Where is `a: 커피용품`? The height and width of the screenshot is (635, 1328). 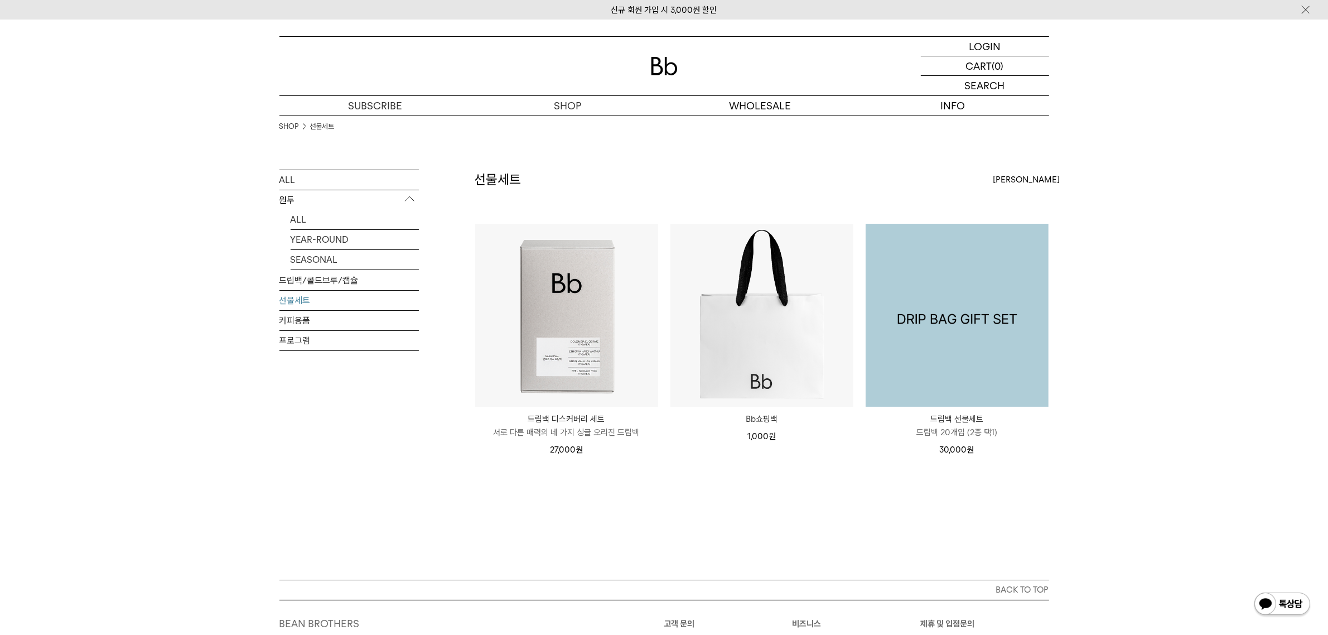
a: 커피용품 is located at coordinates (349, 320).